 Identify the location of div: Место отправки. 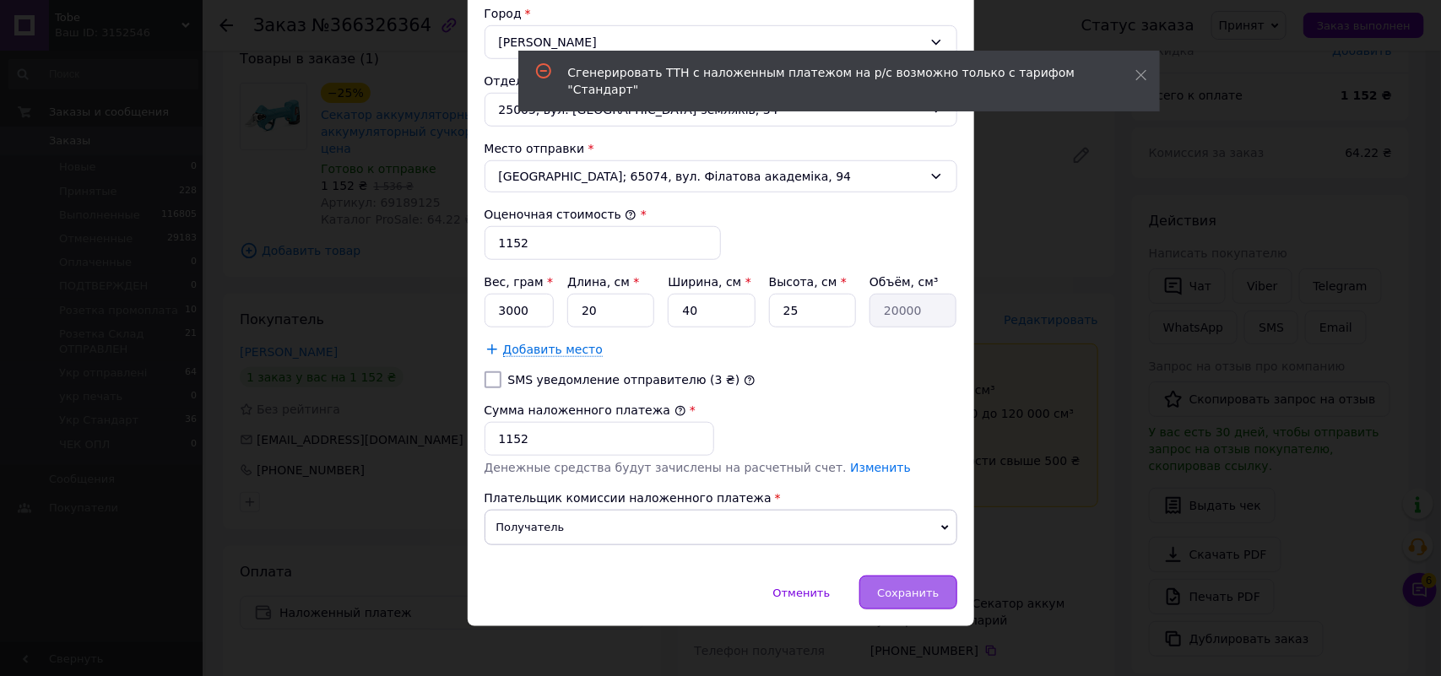
(721, 149).